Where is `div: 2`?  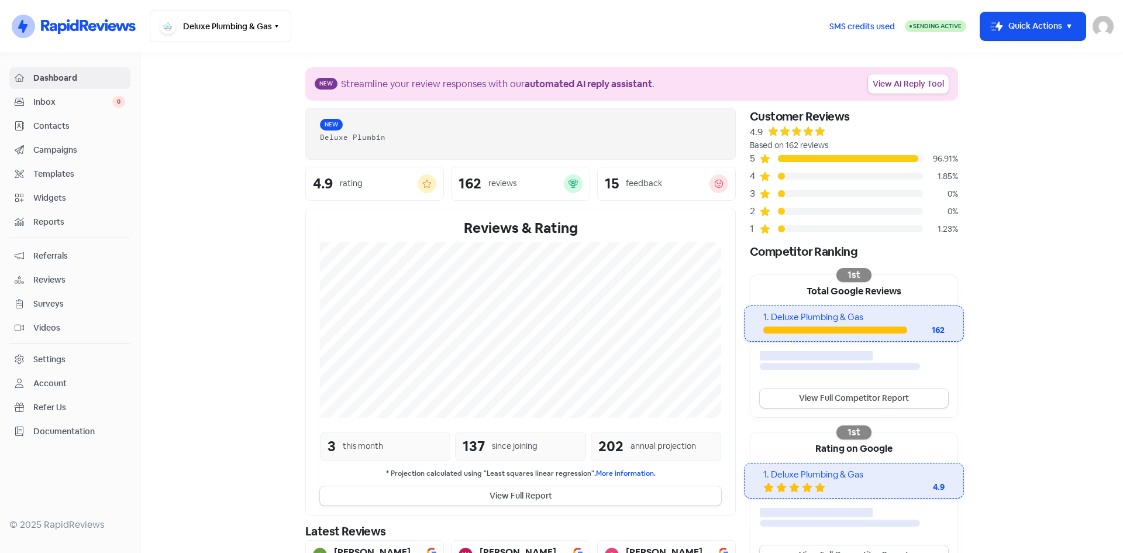 div: 2 is located at coordinates (755, 211).